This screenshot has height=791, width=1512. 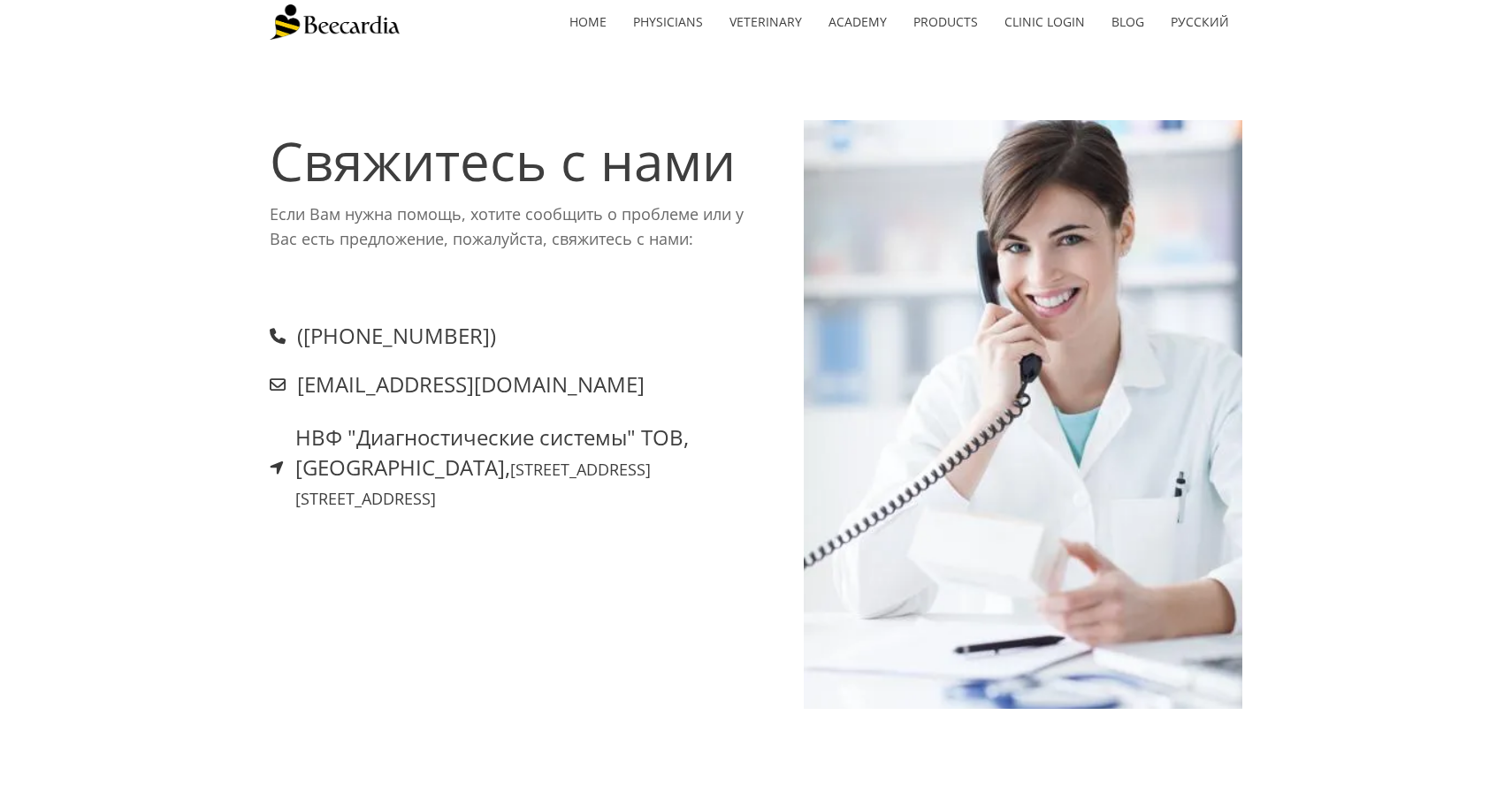 What do you see at coordinates (334, 22) in the screenshot?
I see `img: Beecardia` at bounding box center [334, 22].